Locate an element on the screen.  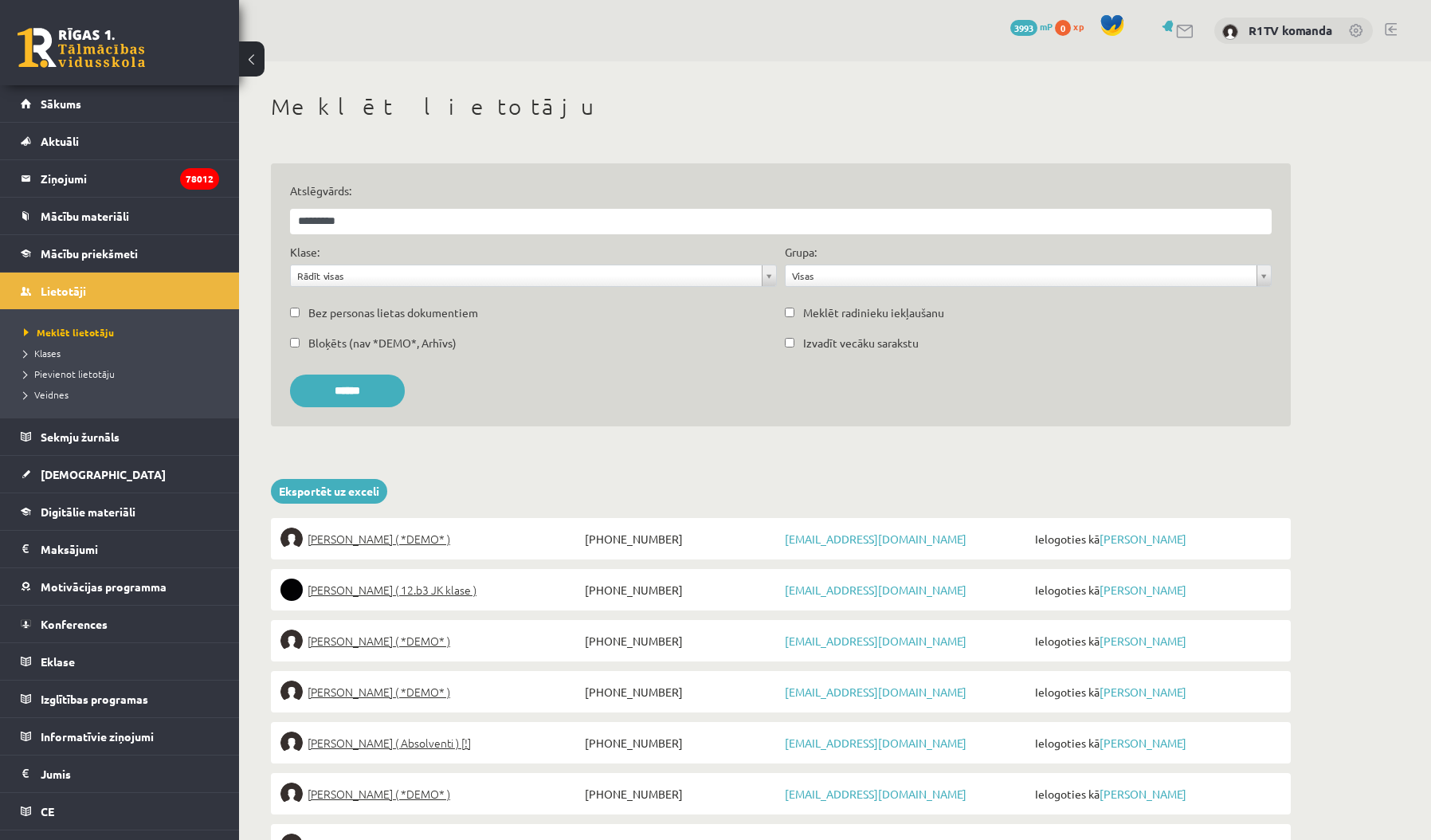
a: Lietotāji is located at coordinates (120, 291).